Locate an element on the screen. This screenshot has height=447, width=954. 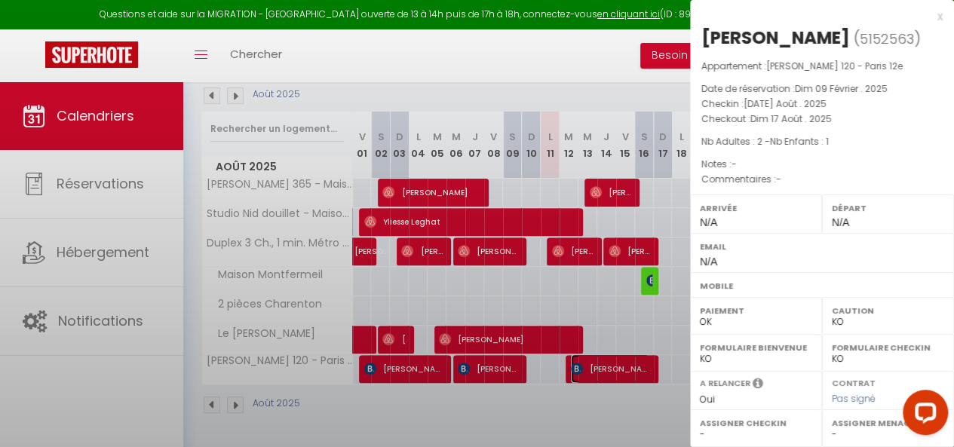
span: Nb Adultes : 2 - is located at coordinates (764, 141).